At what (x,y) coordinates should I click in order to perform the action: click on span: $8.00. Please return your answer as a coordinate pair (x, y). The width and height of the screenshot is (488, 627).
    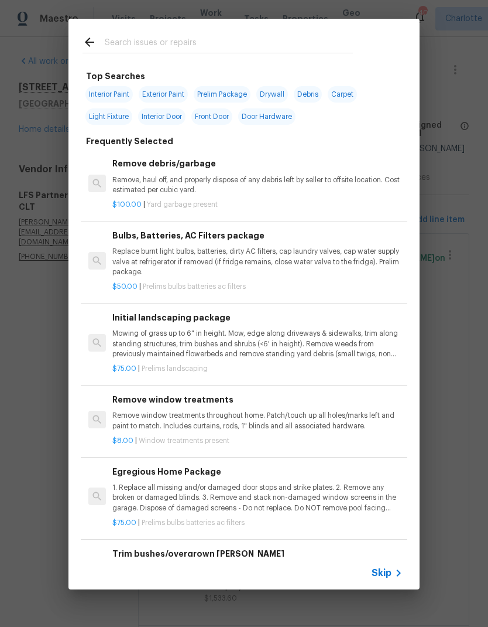
    Looking at the image, I should click on (123, 440).